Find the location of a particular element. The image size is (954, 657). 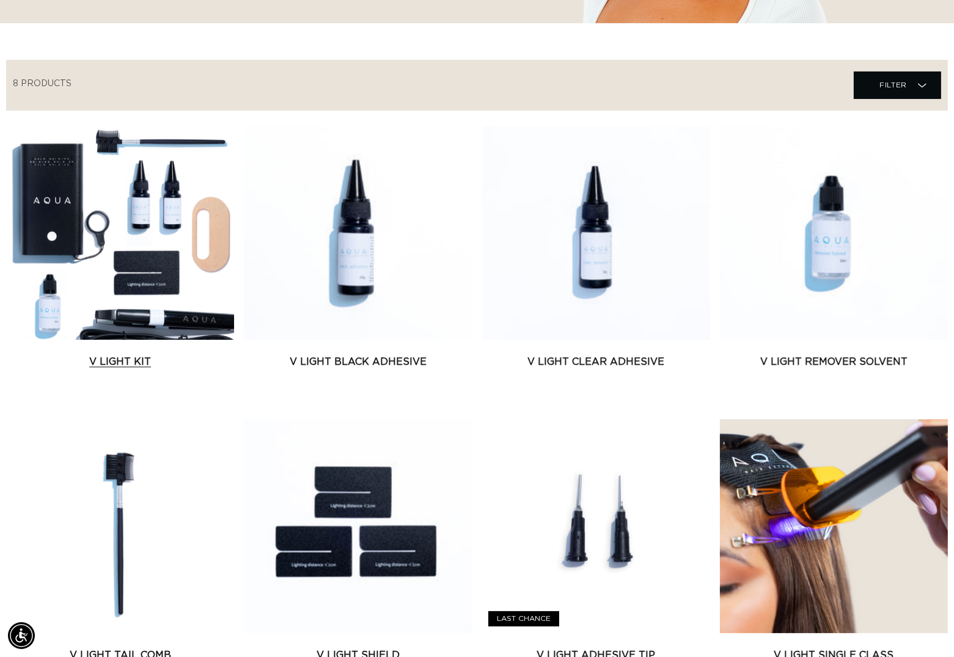

div: Accessibility Menu is located at coordinates (21, 635).